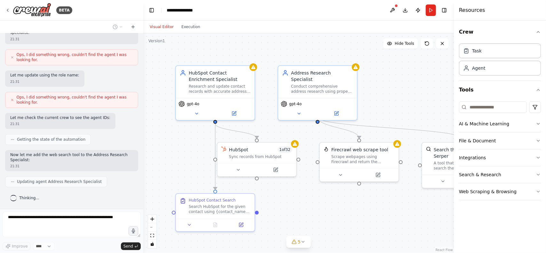 The width and height of the screenshot is (546, 253). Describe the element at coordinates (133, 27) in the screenshot. I see `button: Start a new chat` at that location.